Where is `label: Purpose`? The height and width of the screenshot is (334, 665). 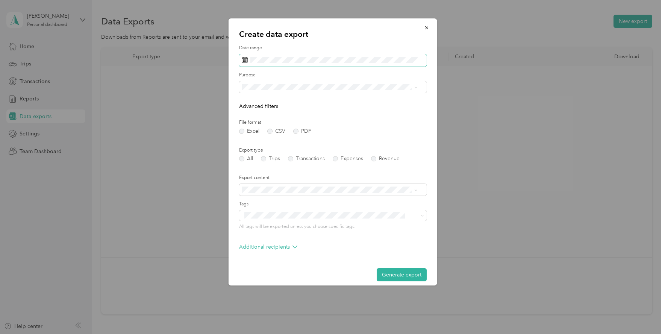
label: Purpose is located at coordinates (332, 75).